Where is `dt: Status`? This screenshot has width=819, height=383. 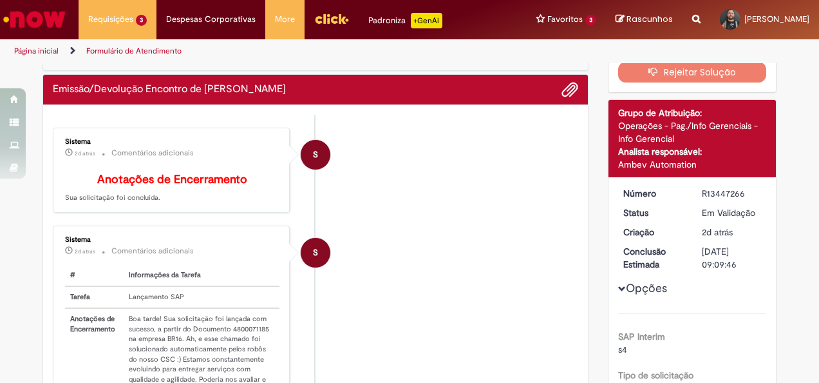
dt: Status is located at coordinates (653, 213).